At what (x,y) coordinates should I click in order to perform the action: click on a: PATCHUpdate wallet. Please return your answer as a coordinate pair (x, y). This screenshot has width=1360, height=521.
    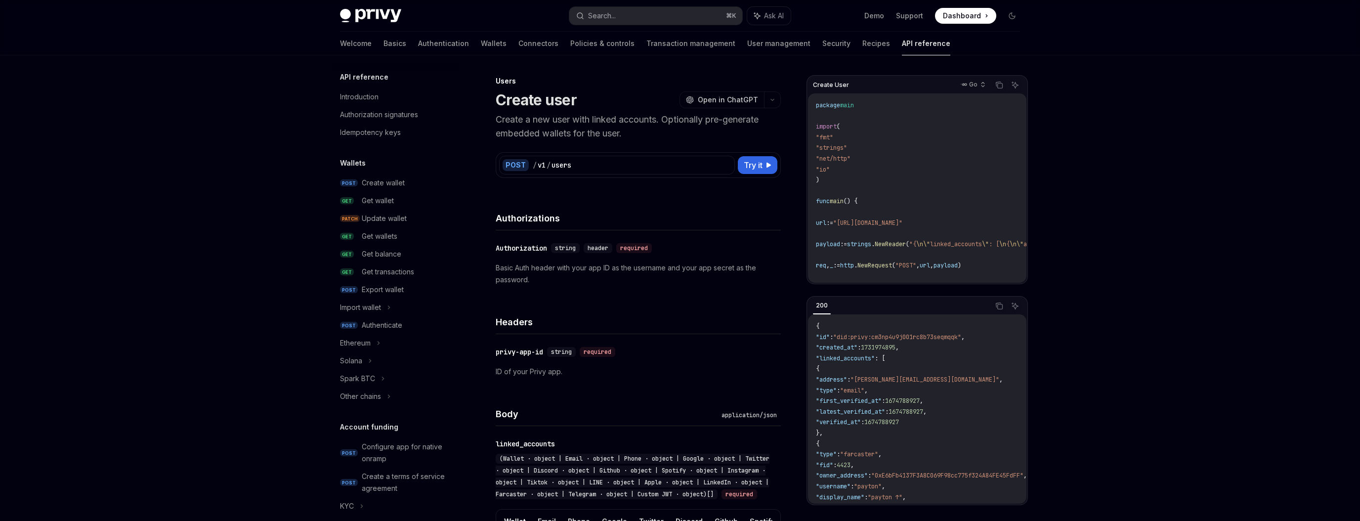
    Looking at the image, I should click on (395, 218).